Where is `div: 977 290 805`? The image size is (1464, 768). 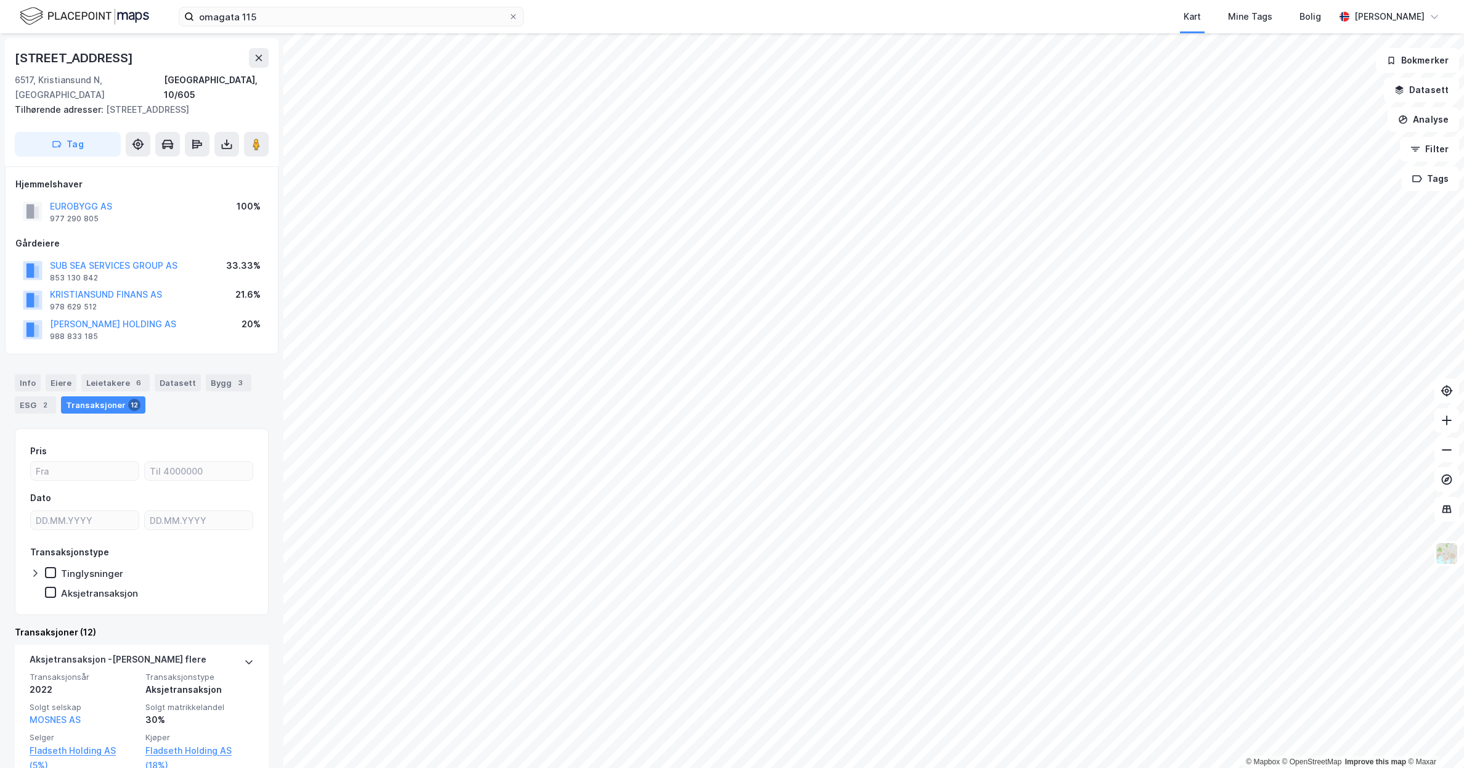 div: 977 290 805 is located at coordinates (74, 219).